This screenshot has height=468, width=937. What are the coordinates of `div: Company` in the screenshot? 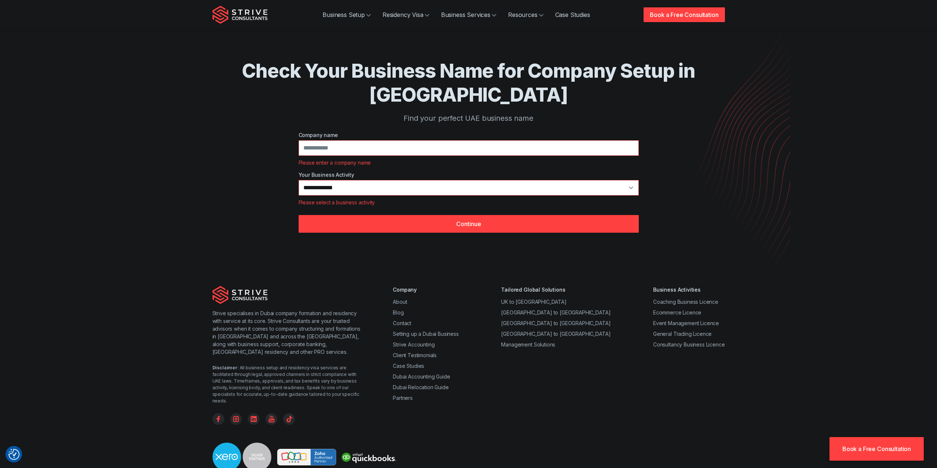 It's located at (426, 289).